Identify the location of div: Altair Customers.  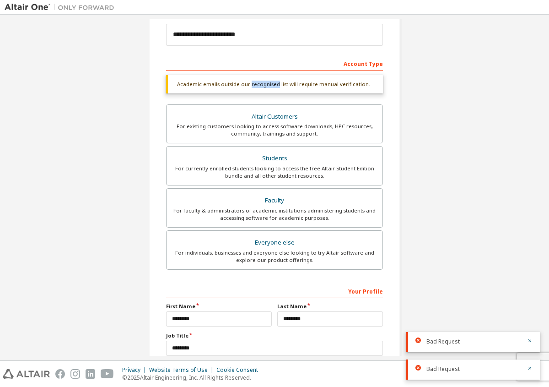
(275, 117).